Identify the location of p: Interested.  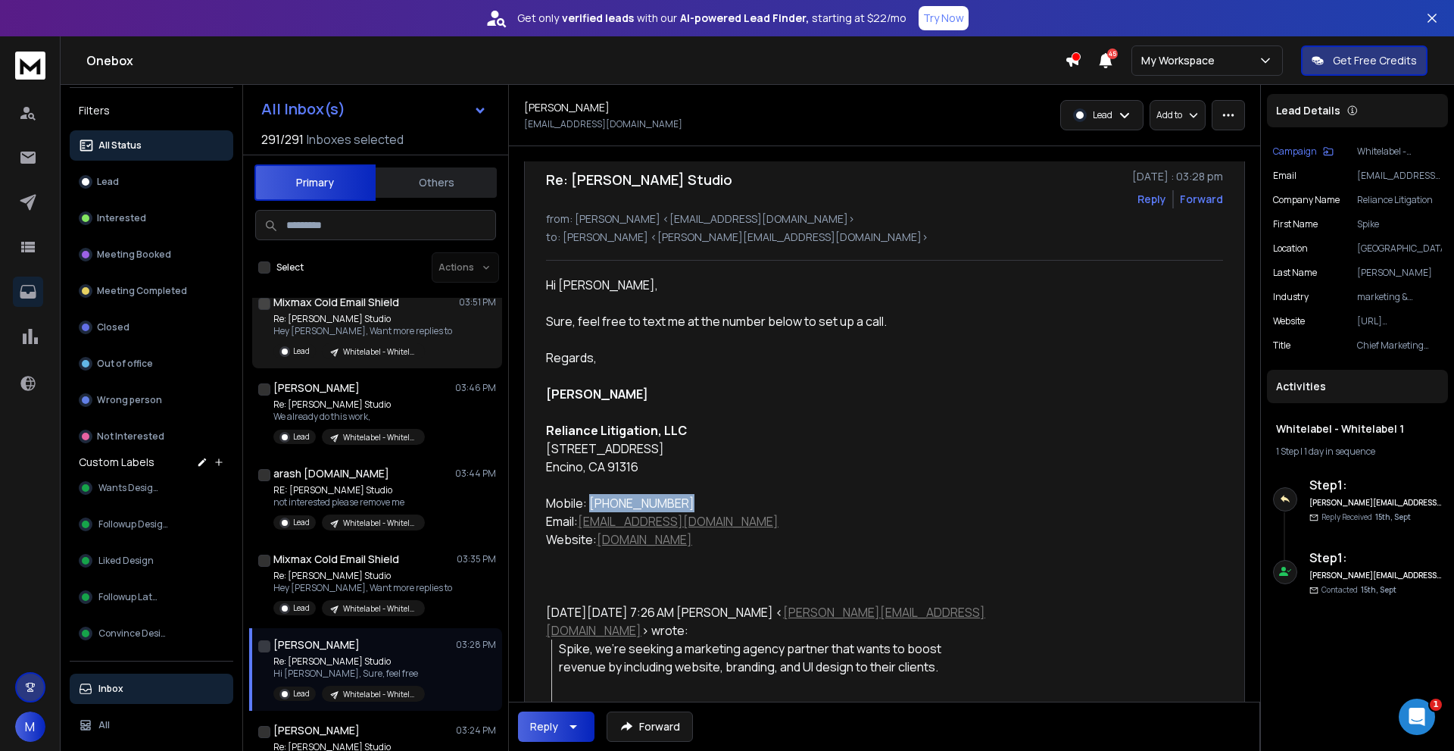
(121, 218).